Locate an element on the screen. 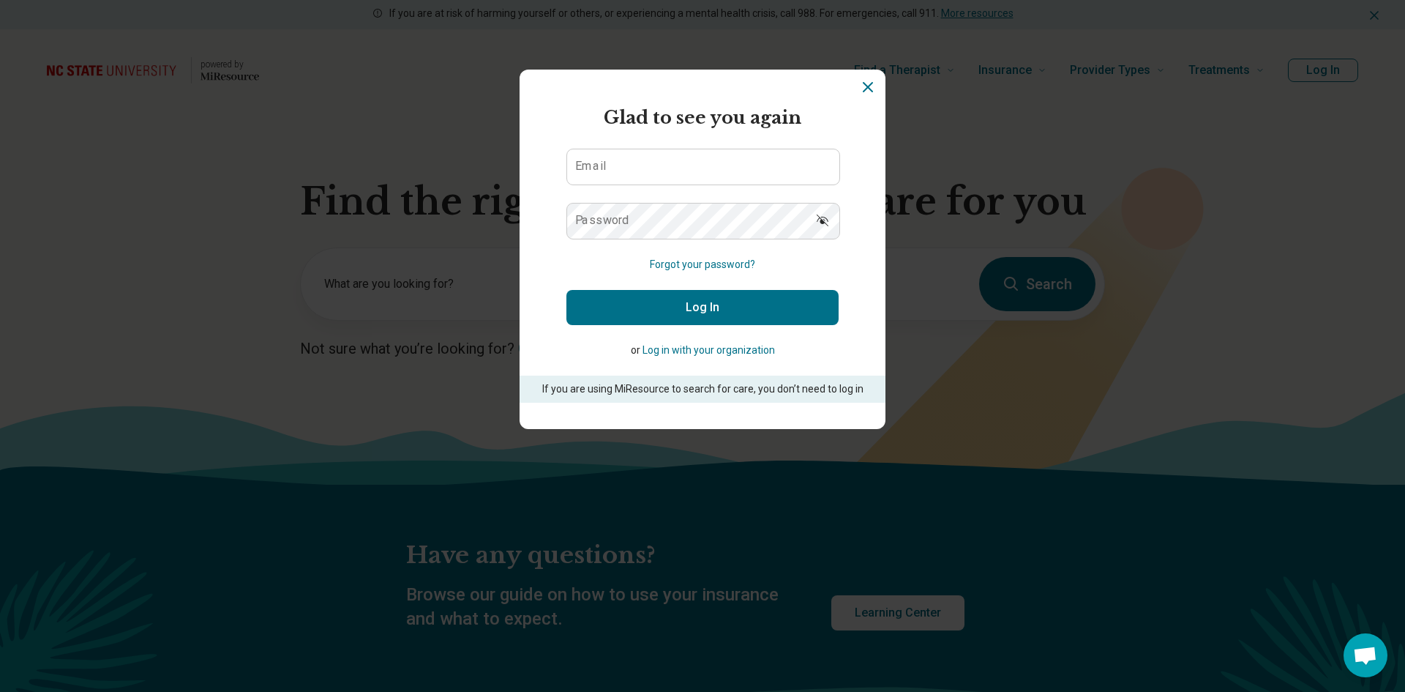  button: Show password is located at coordinates (823, 220).